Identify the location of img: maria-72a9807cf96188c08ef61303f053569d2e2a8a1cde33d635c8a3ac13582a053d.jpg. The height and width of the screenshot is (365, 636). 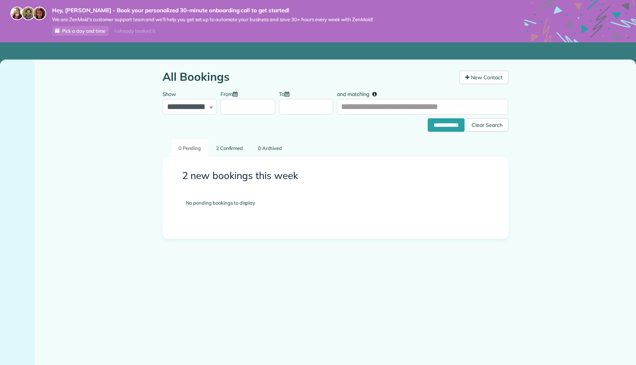
(17, 13).